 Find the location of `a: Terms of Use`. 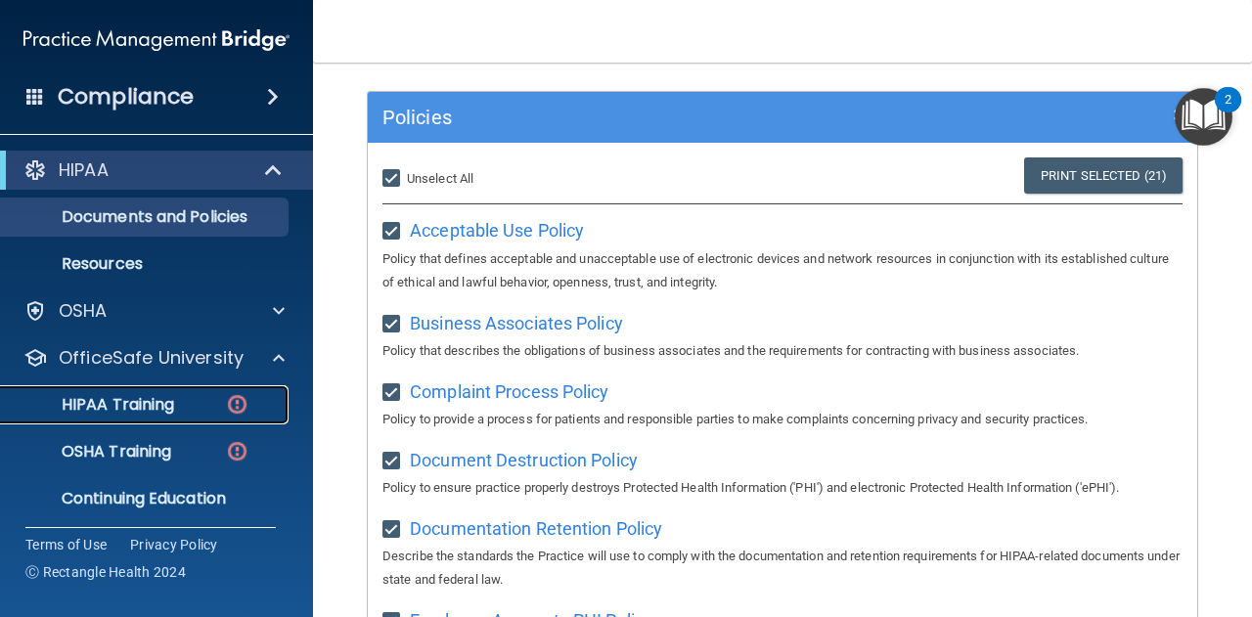

a: Terms of Use is located at coordinates (66, 545).